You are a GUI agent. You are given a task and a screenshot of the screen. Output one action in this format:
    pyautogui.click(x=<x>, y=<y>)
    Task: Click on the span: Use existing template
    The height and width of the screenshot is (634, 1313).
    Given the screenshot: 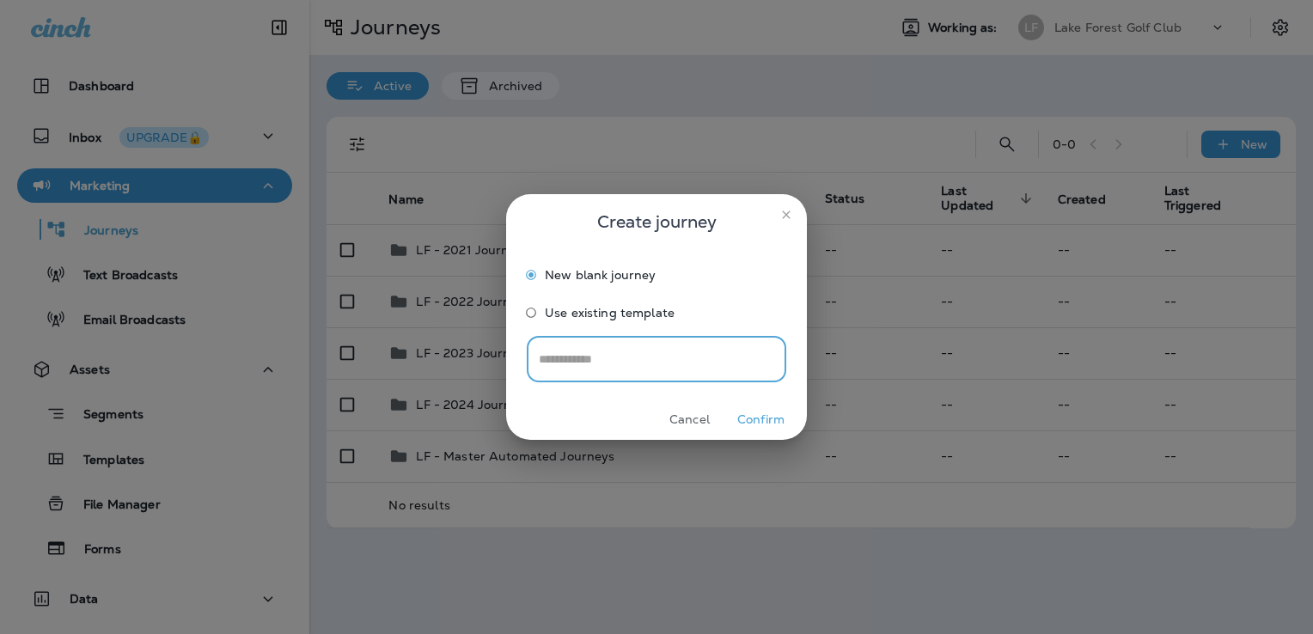 What is the action you would take?
    pyautogui.click(x=609, y=313)
    